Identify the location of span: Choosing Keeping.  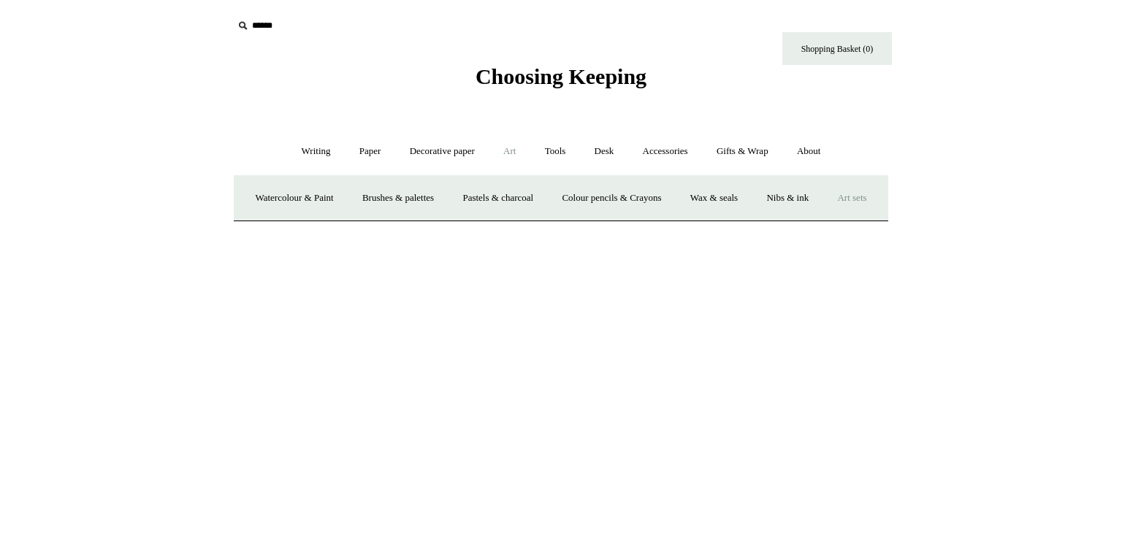
(561, 76).